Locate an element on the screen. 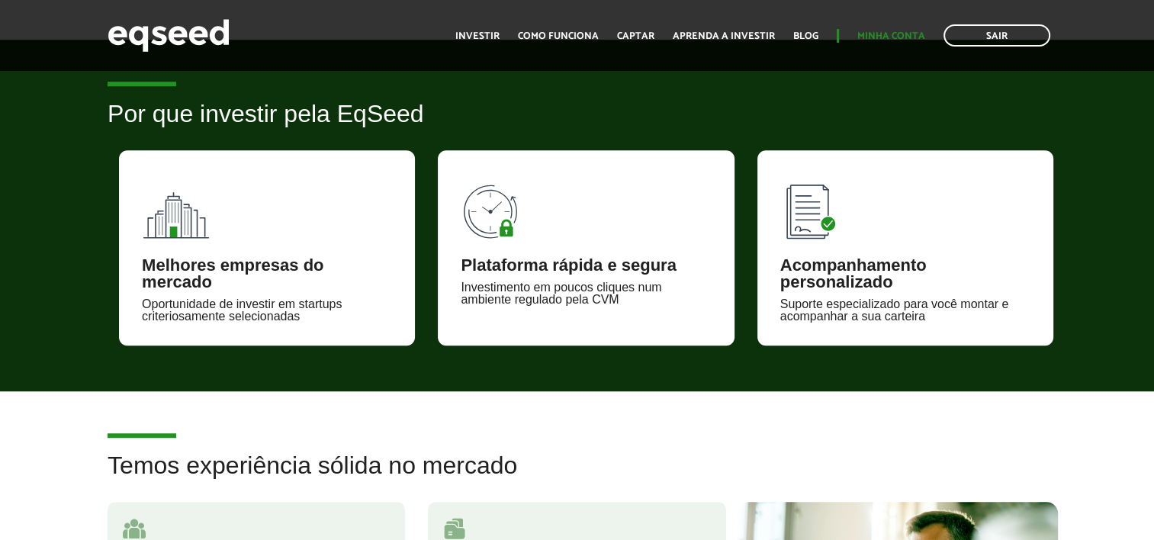 This screenshot has height=540, width=1154. div: Investimento em poucos cliques num ambiente regulado pela CVM is located at coordinates (586, 294).